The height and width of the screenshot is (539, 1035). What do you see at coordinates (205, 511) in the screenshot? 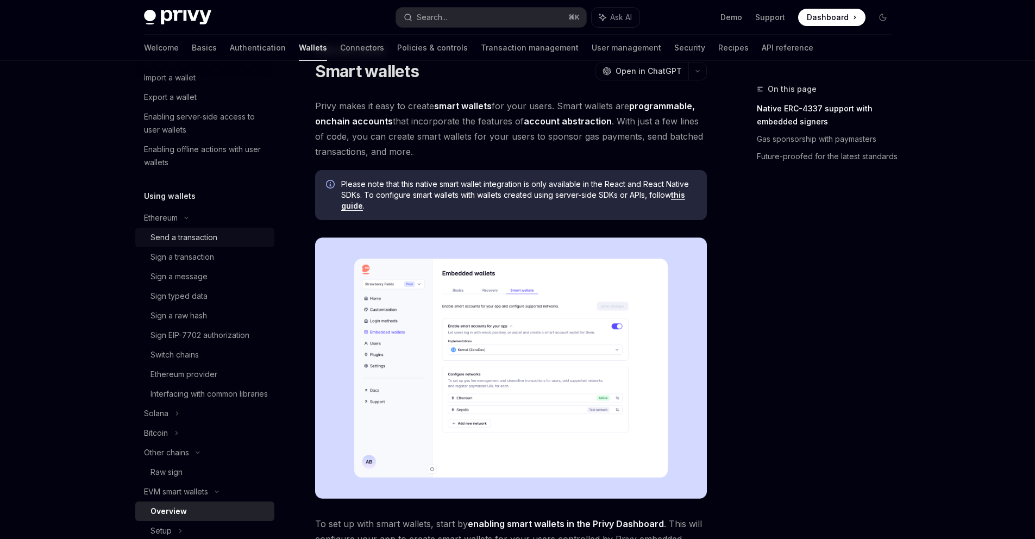
I see `a: Overview` at bounding box center [205, 511].